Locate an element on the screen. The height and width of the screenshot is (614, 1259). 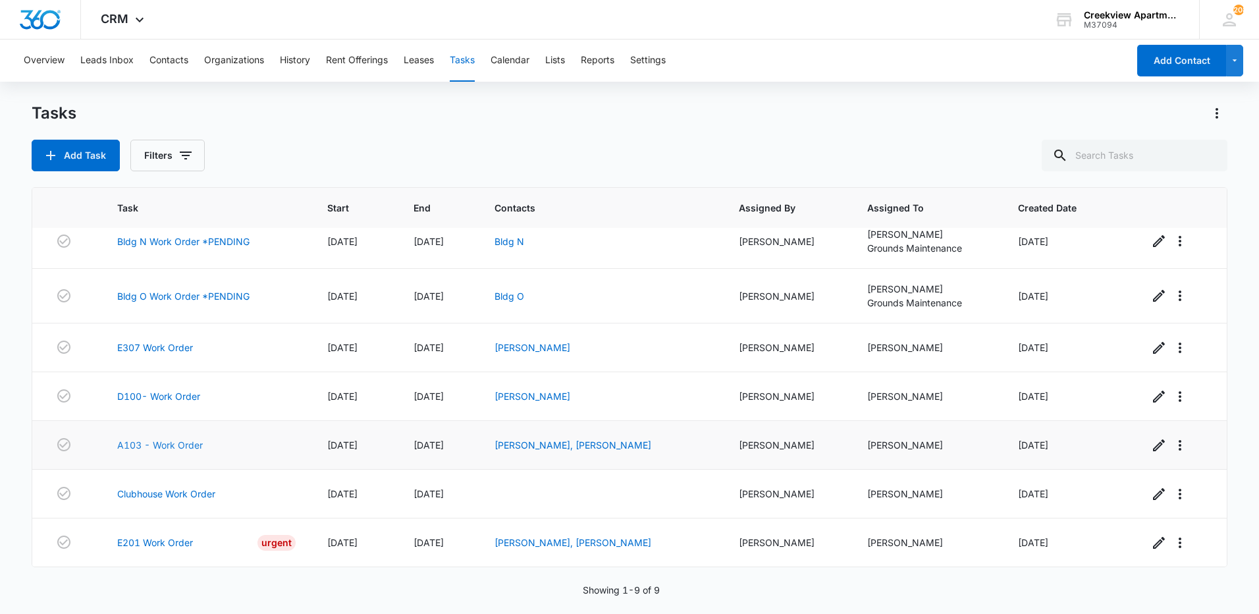
a: A103 - Work Order is located at coordinates (160, 445).